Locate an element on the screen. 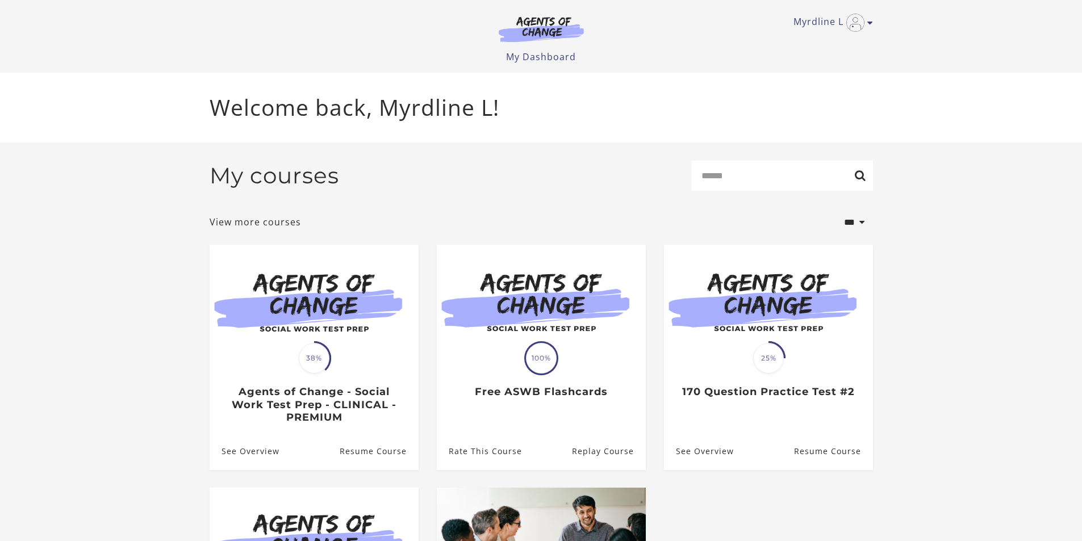 The image size is (1082, 541). a: Toggle menu is located at coordinates (830, 23).